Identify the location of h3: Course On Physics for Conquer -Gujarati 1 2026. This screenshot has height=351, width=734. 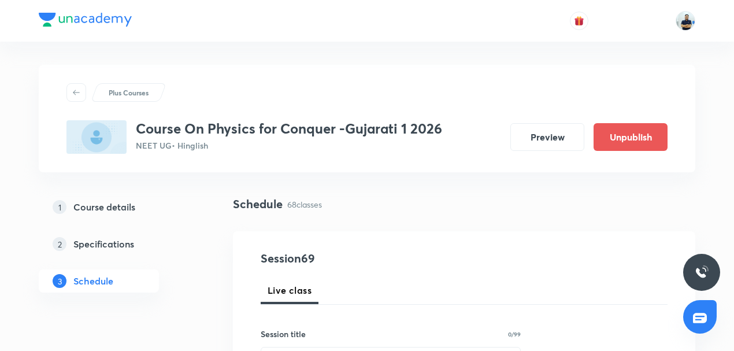
(289, 128).